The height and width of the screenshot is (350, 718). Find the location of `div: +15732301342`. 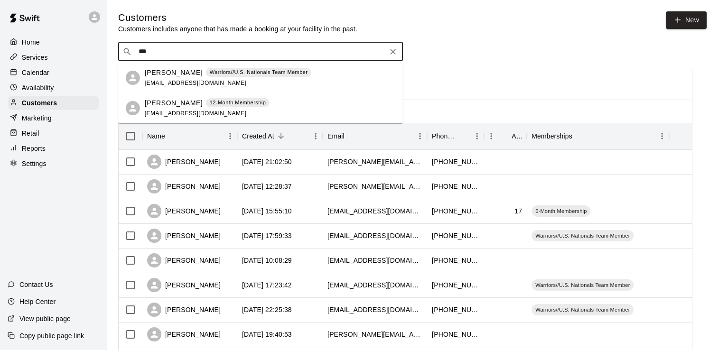

div: +15732301342 is located at coordinates (455, 236).